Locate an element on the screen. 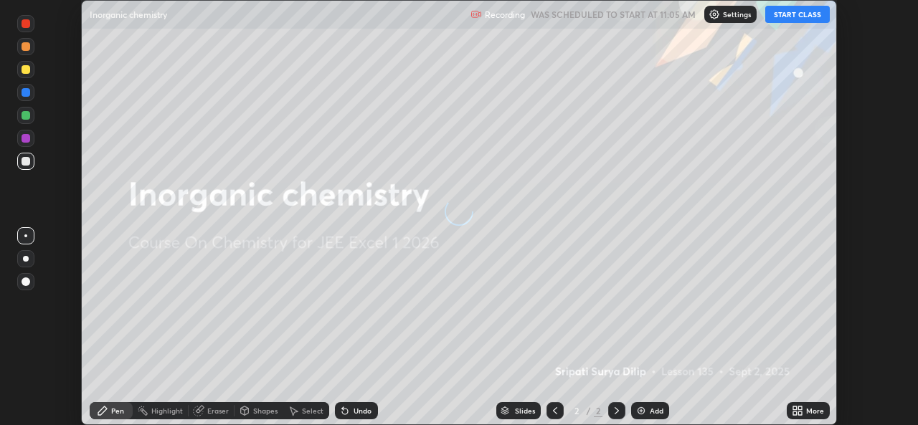 The width and height of the screenshot is (918, 425). img: add-slide-button is located at coordinates (641, 411).